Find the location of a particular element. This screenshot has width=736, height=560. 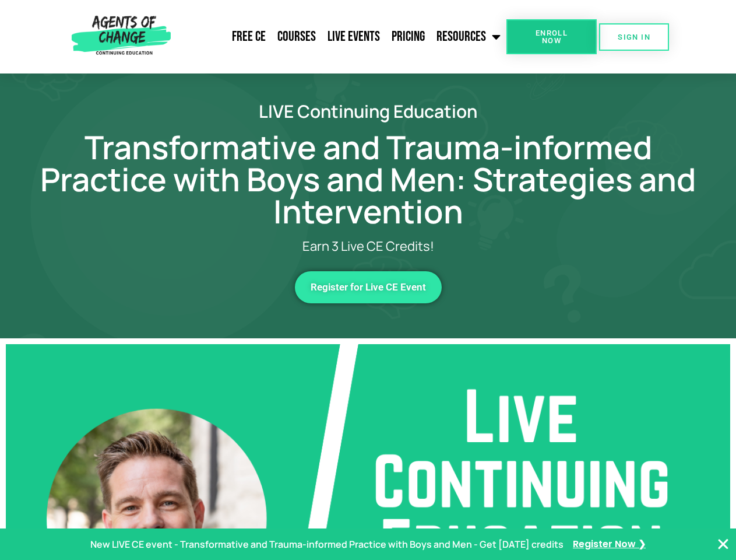

a: Resources is located at coordinates (469, 37).